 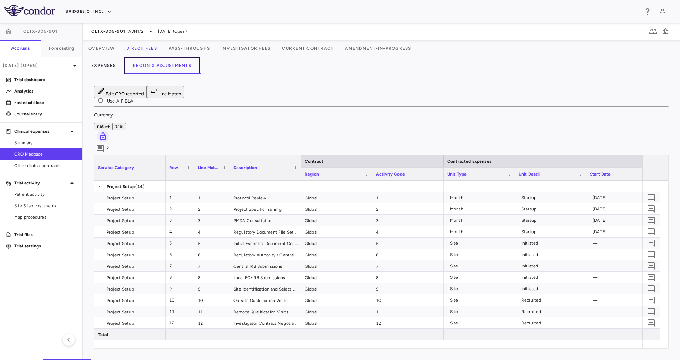 I want to click on button: Line Match, so click(x=165, y=92).